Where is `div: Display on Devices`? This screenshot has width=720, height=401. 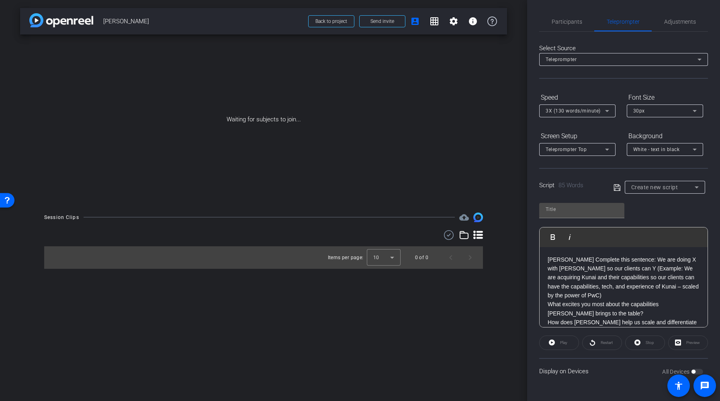
div: Display on Devices is located at coordinates (624, 371).